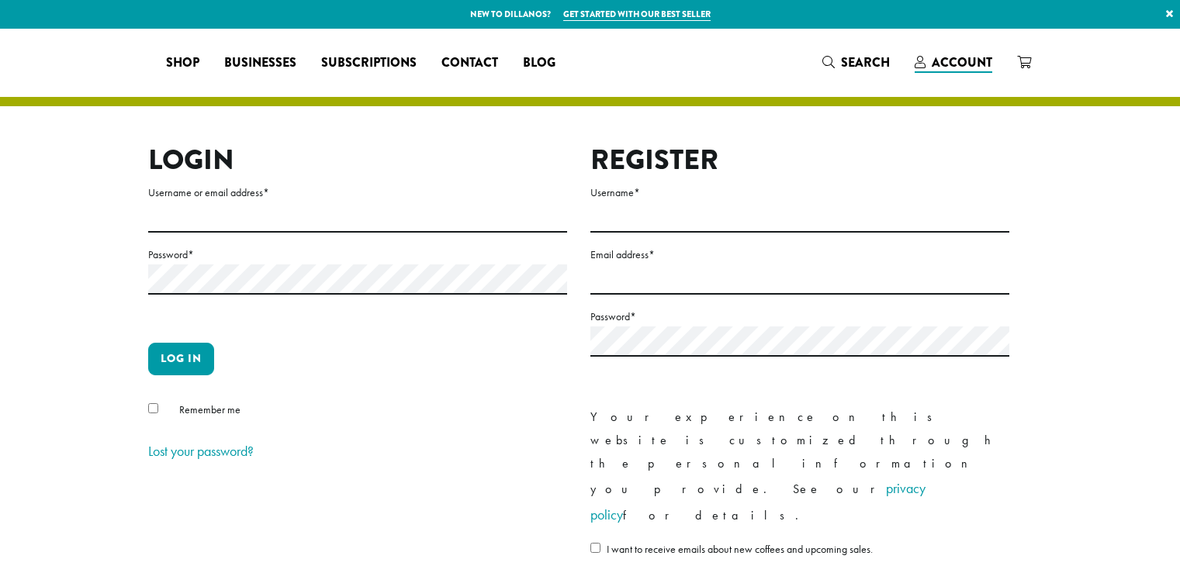 The image size is (1180, 566). I want to click on a: Shop, so click(182, 63).